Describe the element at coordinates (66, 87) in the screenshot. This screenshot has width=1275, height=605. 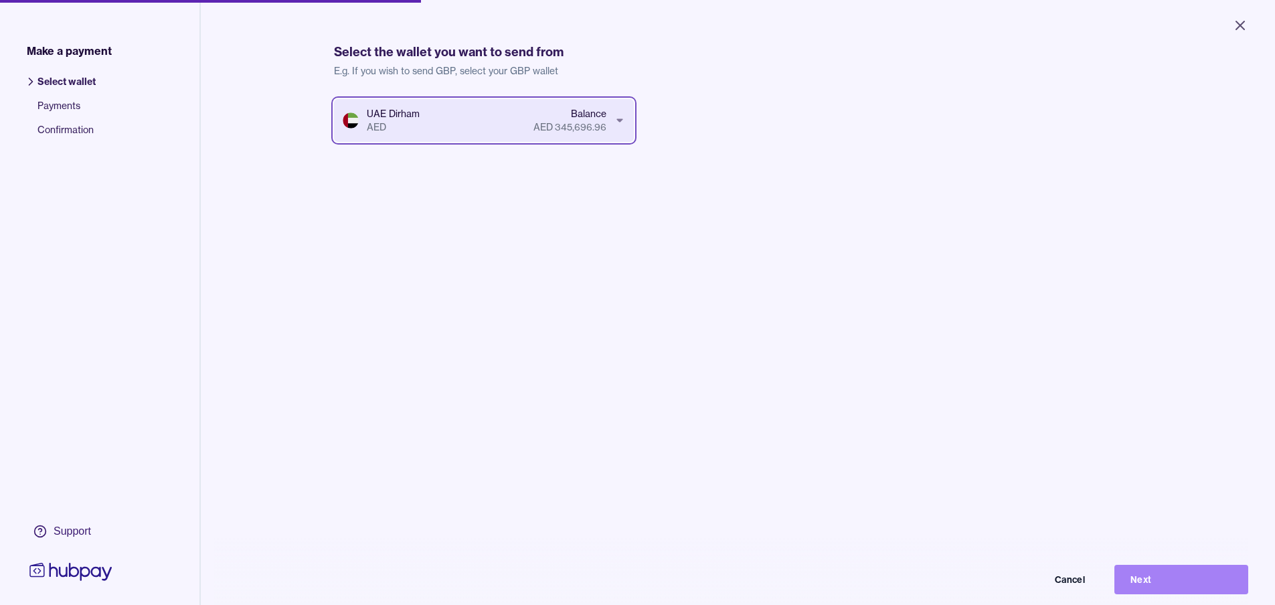
I see `span: Select wallet` at that location.